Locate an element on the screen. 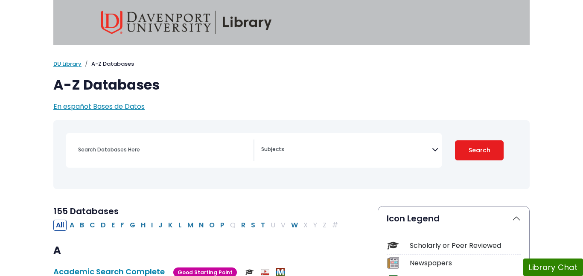  button: Filter Results K is located at coordinates (170, 225).